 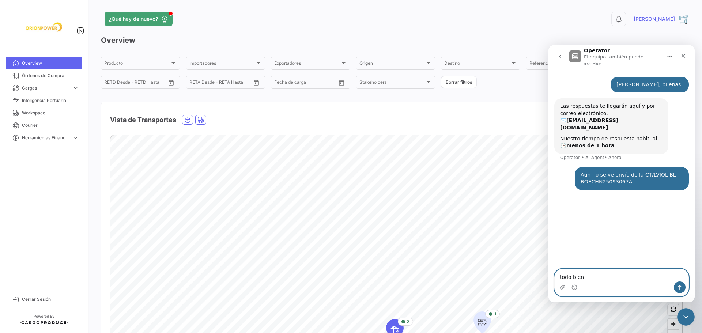 What do you see at coordinates (44, 76) in the screenshot?
I see `a: Órdenes de Compra` at bounding box center [44, 76].